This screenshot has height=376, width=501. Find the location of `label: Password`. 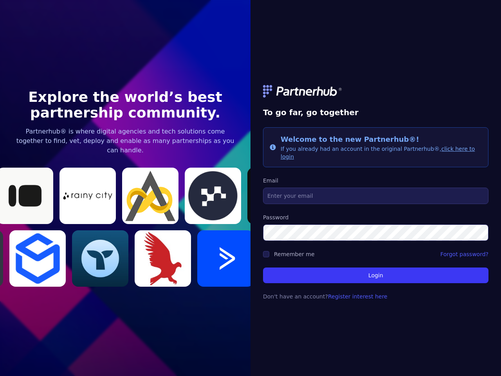

label: Password is located at coordinates (376, 217).